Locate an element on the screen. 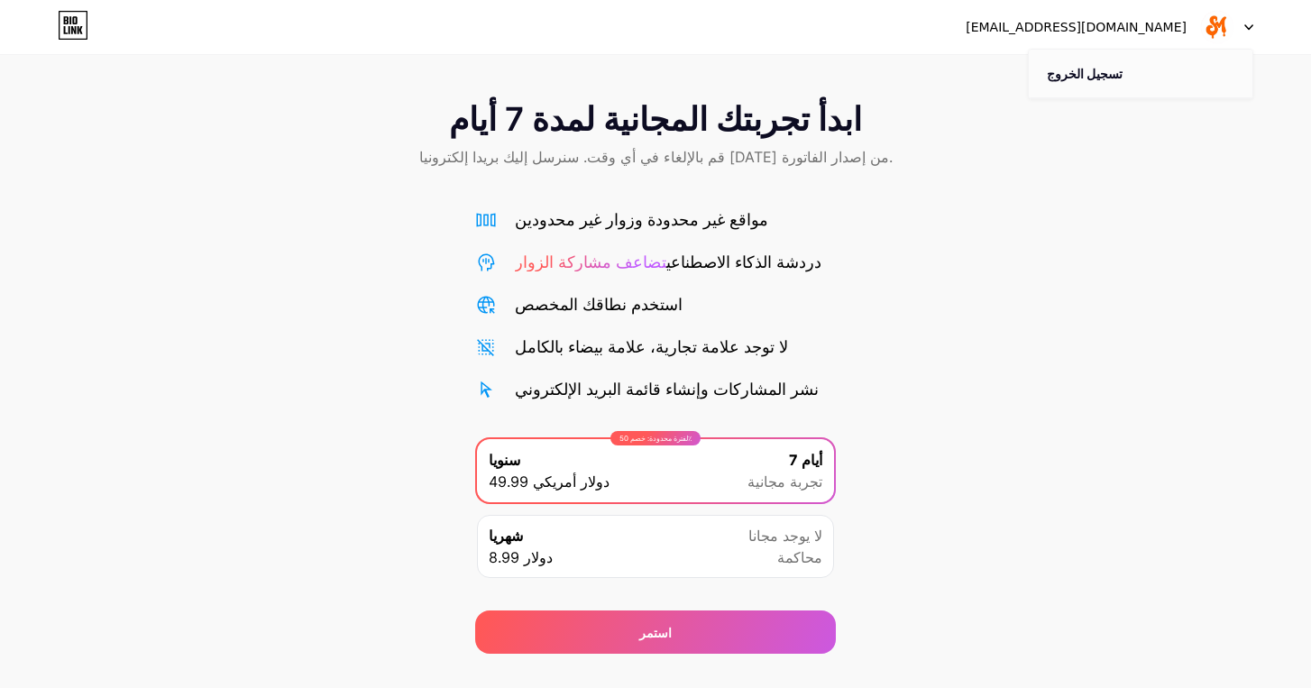 This screenshot has width=1311, height=688. span: لا يوجد مجانا is located at coordinates (785, 535).